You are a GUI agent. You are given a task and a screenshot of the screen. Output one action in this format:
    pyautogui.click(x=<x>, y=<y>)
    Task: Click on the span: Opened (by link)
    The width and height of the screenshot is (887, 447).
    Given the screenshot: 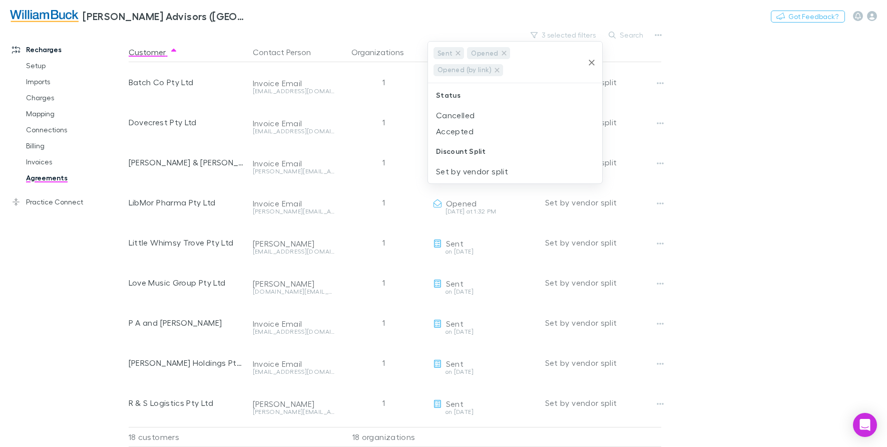 What is the action you would take?
    pyautogui.click(x=465, y=70)
    